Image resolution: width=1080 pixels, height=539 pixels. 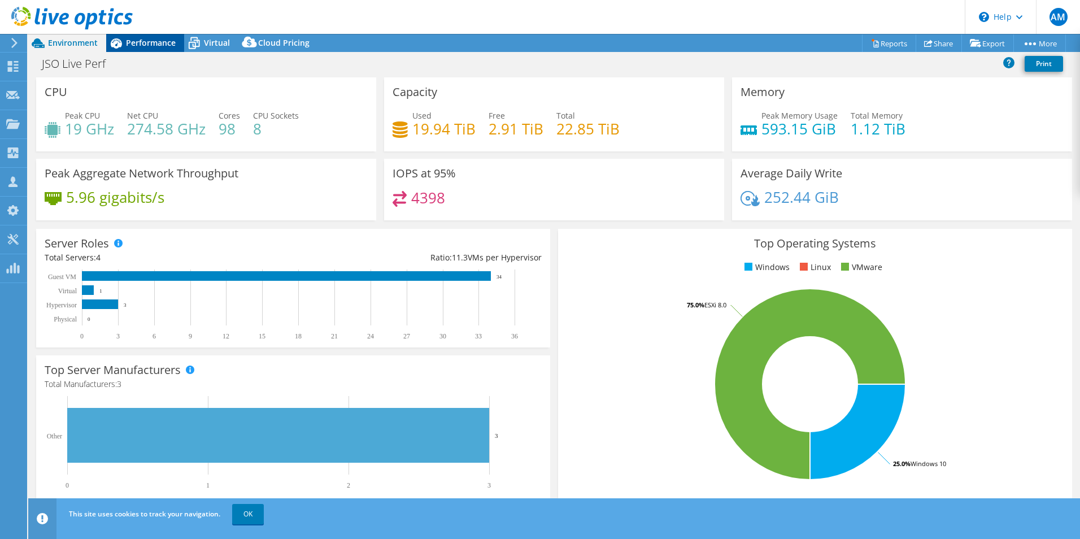 I want to click on text: 34, so click(x=499, y=277).